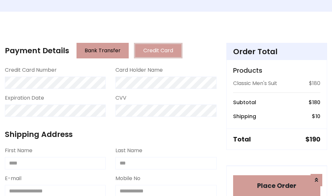 This screenshot has width=332, height=196. What do you see at coordinates (315, 139) in the screenshot?
I see `span: 190` at bounding box center [315, 139].